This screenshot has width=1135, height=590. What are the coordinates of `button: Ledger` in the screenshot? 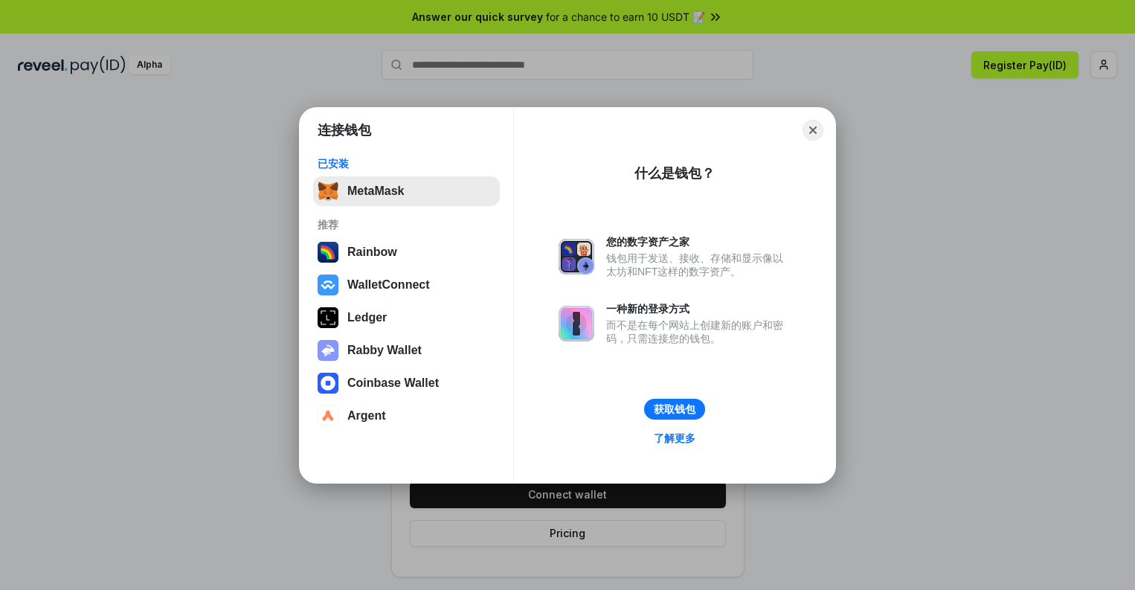 It's located at (406, 318).